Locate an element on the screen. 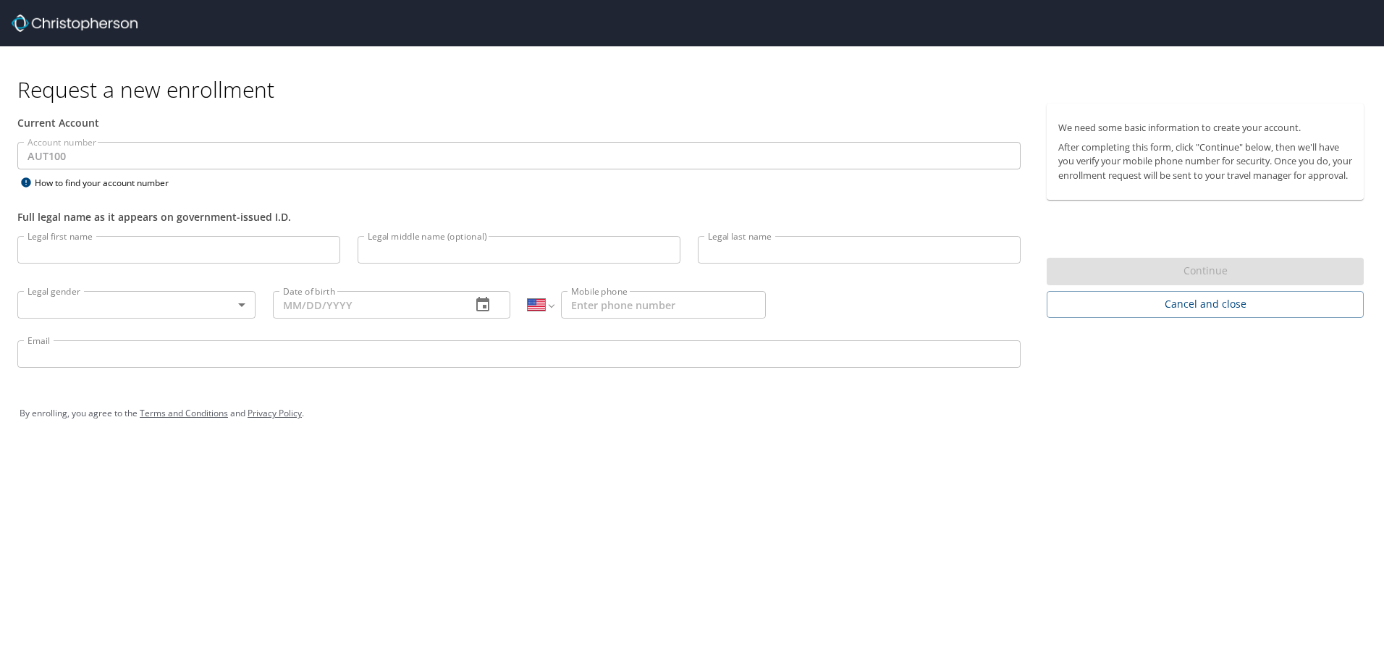  p: We need some basic information to create your account. is located at coordinates (1206, 127).